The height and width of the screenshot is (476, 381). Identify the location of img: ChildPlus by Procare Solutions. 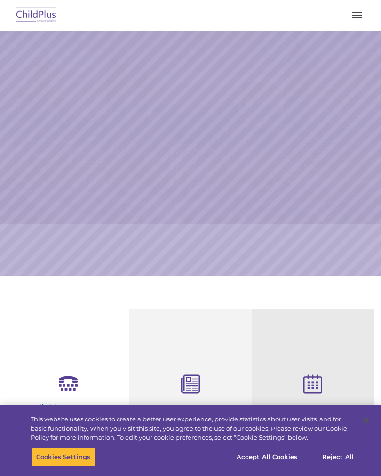
(36, 15).